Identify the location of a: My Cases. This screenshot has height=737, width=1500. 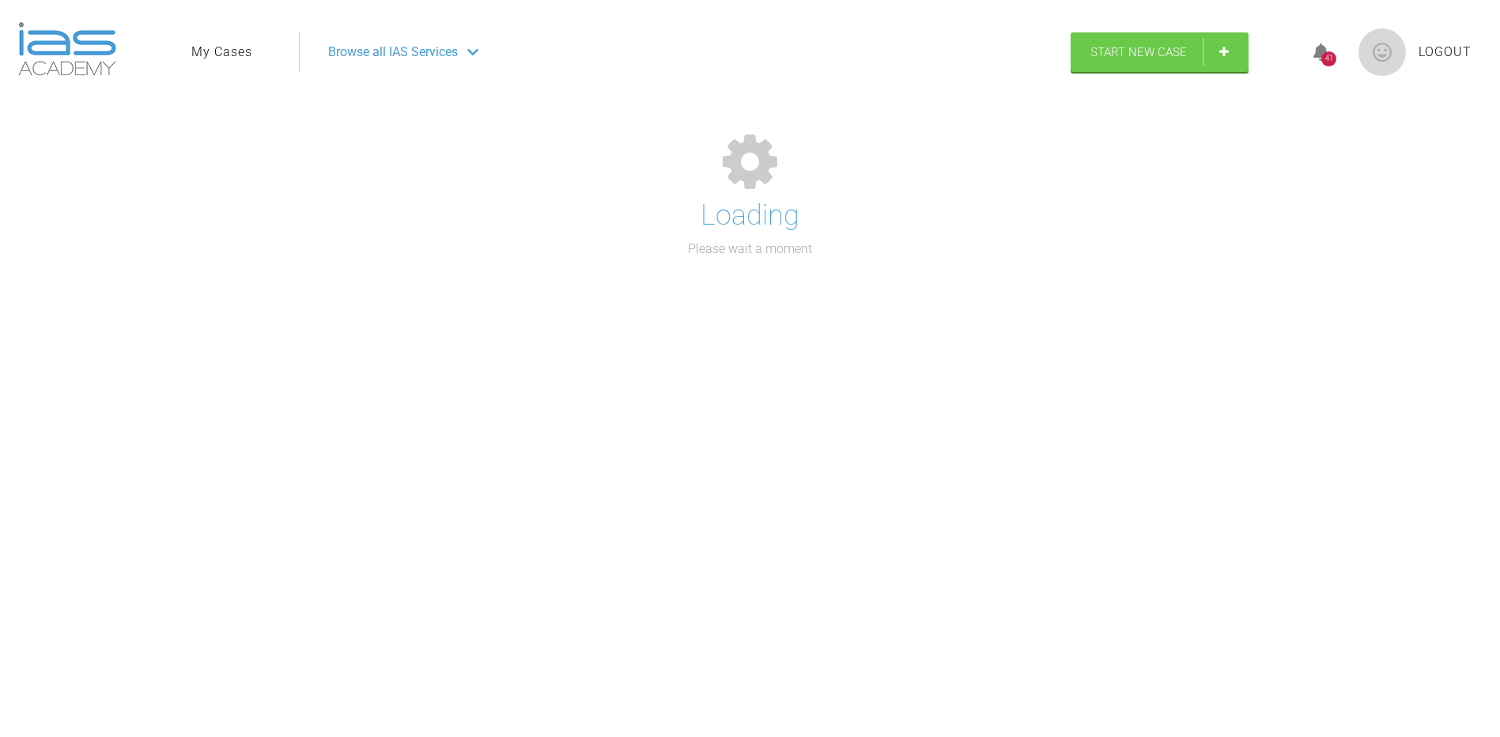
(221, 52).